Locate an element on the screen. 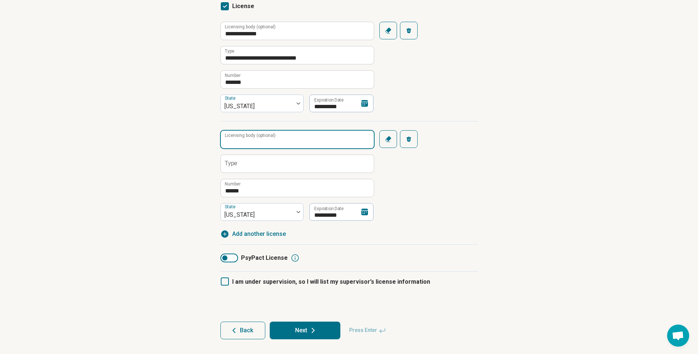 The height and width of the screenshot is (354, 698). button: Back is located at coordinates (243, 331).